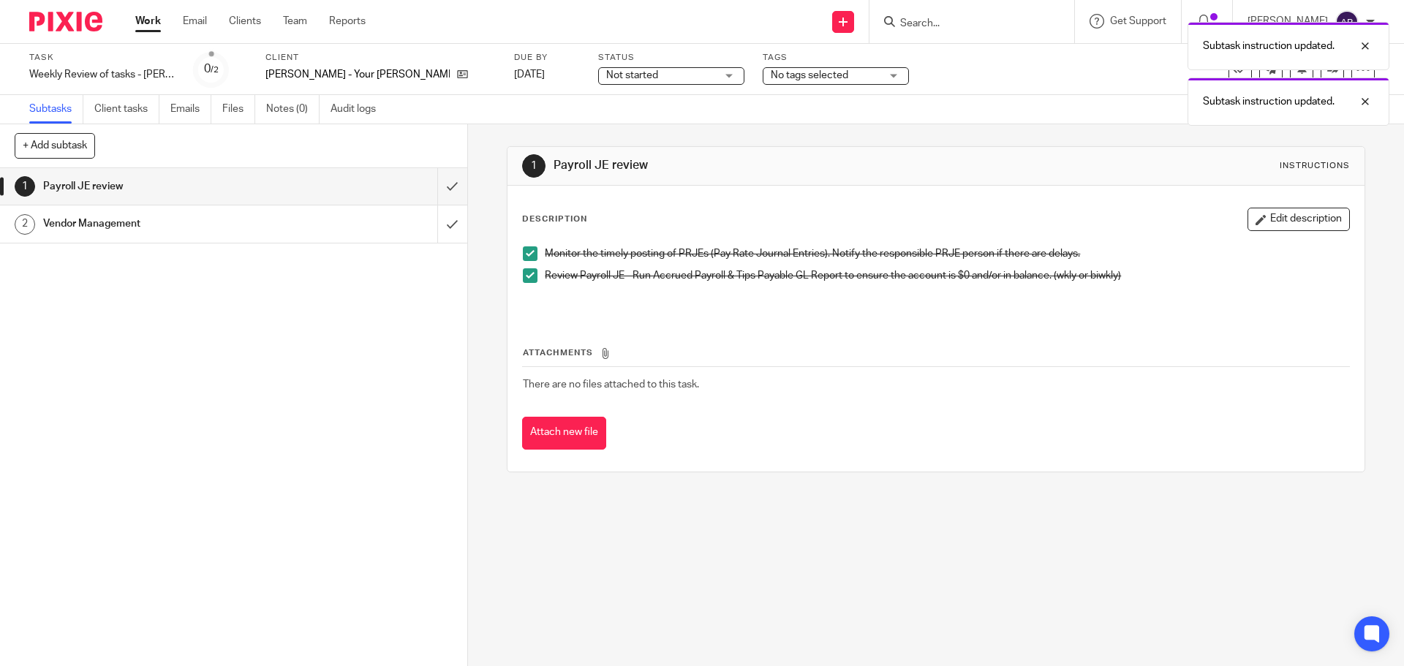 The width and height of the screenshot is (1404, 666). What do you see at coordinates (191, 109) in the screenshot?
I see `a: Emails` at bounding box center [191, 109].